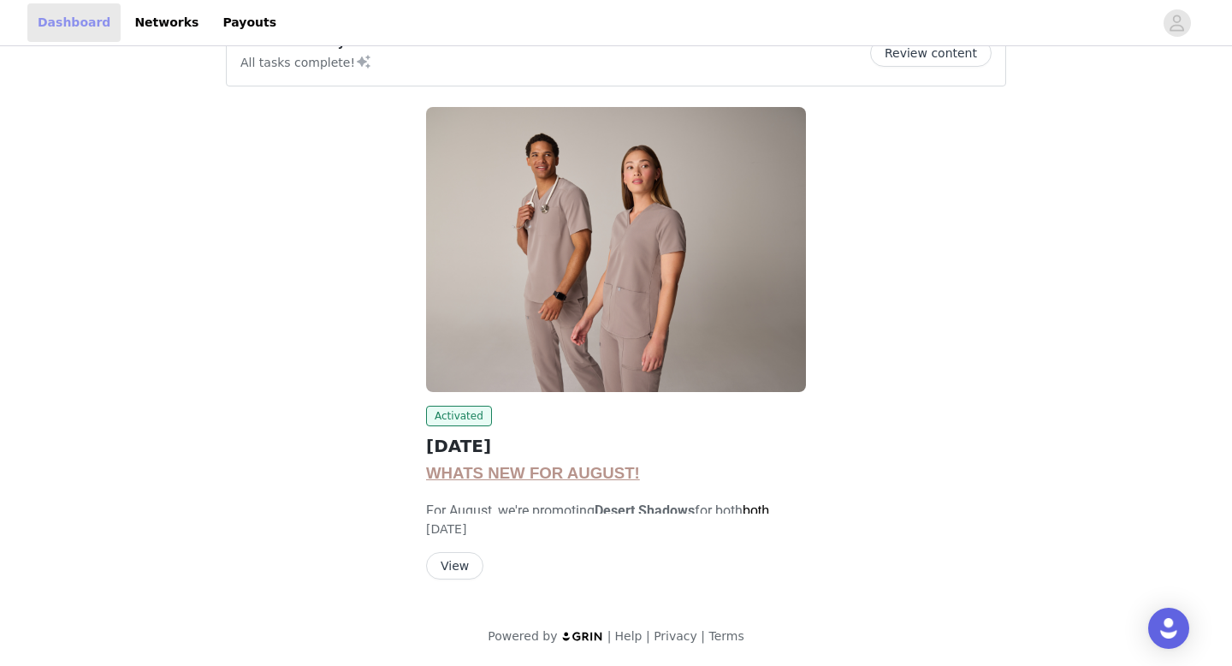 The height and width of the screenshot is (666, 1232). What do you see at coordinates (644, 510) in the screenshot?
I see `strong: Desert Shadows` at bounding box center [644, 510].